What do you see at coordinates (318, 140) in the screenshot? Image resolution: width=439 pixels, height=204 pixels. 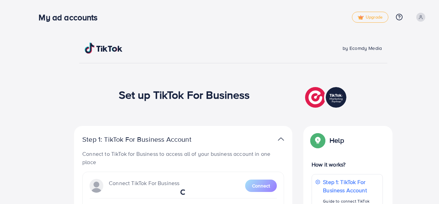 I see `img: Popup guide` at bounding box center [318, 140].